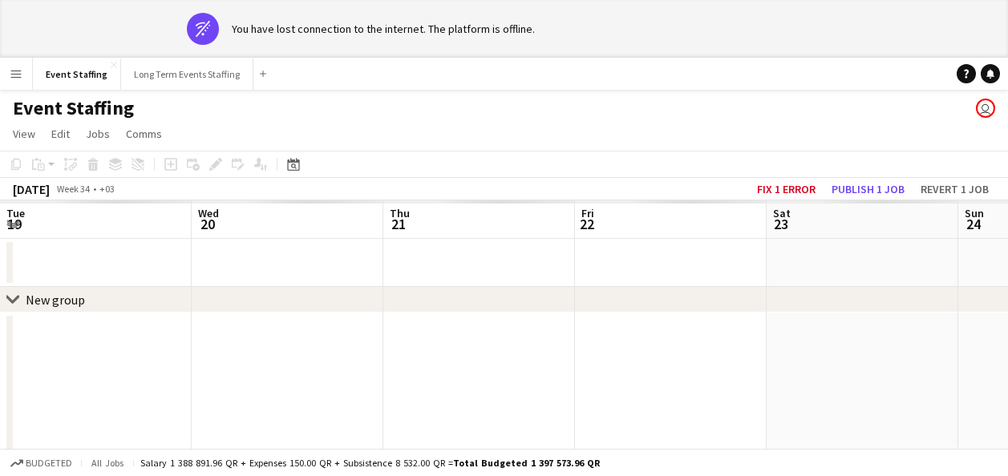 The width and height of the screenshot is (1008, 476). I want to click on span: All jobs, so click(107, 463).